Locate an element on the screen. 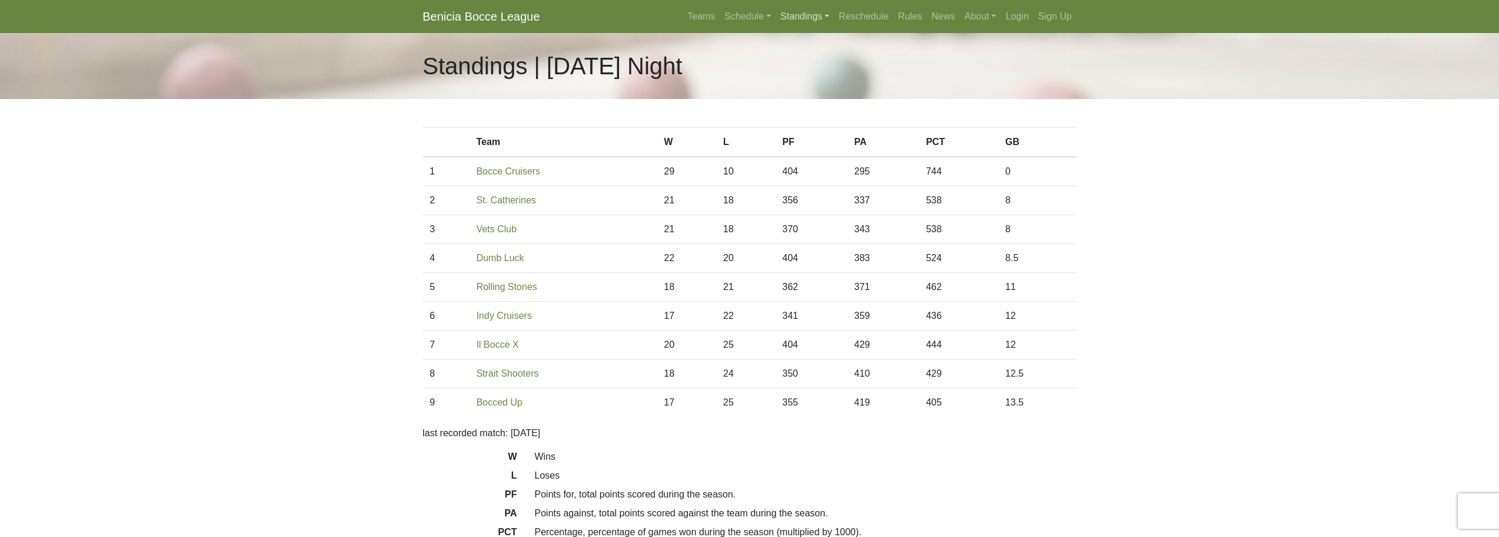 The image size is (1499, 537). td: 29 is located at coordinates (686, 171).